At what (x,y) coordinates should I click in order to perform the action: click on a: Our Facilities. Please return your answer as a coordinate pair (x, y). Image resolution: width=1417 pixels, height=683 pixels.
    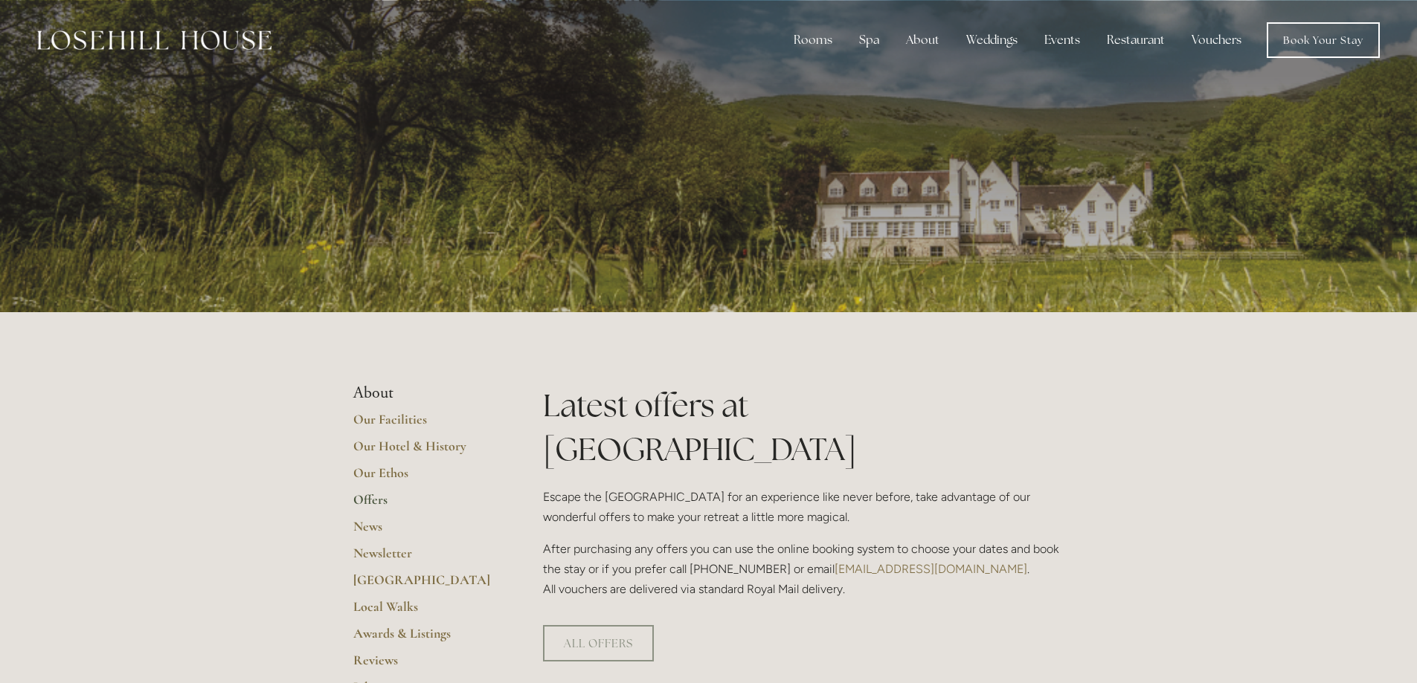
    Looking at the image, I should click on (424, 425).